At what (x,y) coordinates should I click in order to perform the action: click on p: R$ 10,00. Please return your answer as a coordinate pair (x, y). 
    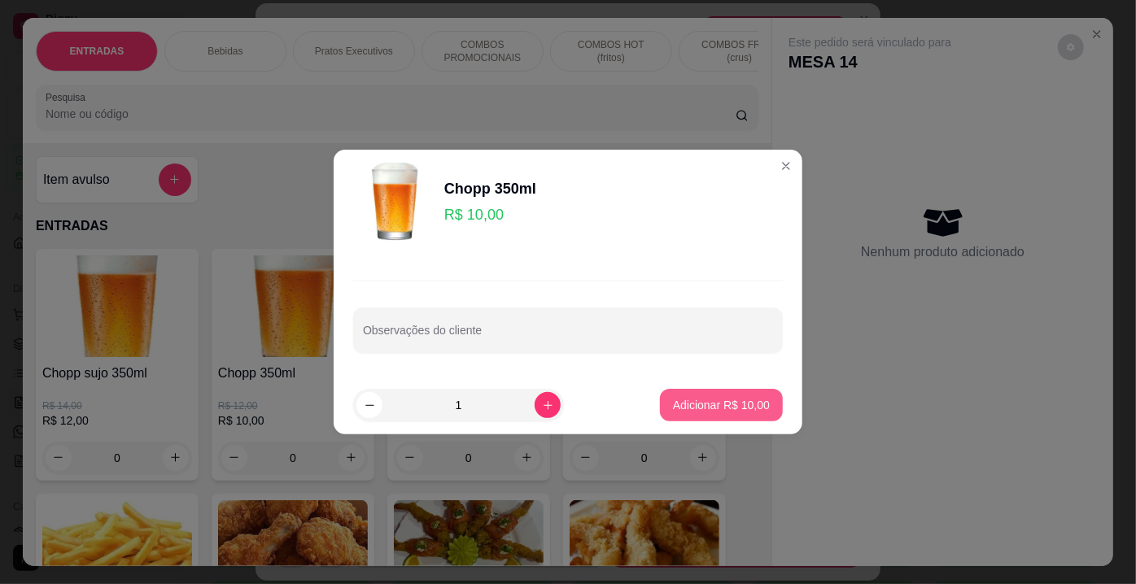
    Looking at the image, I should click on (490, 215).